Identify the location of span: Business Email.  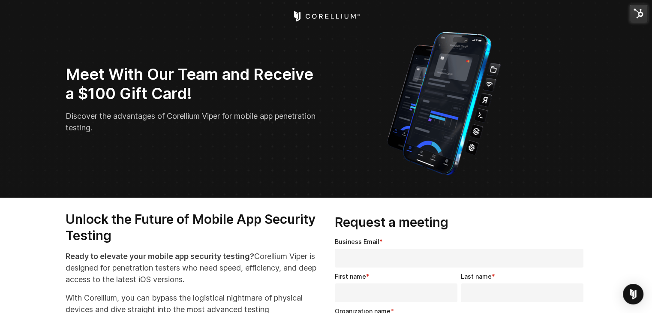
(357, 241).